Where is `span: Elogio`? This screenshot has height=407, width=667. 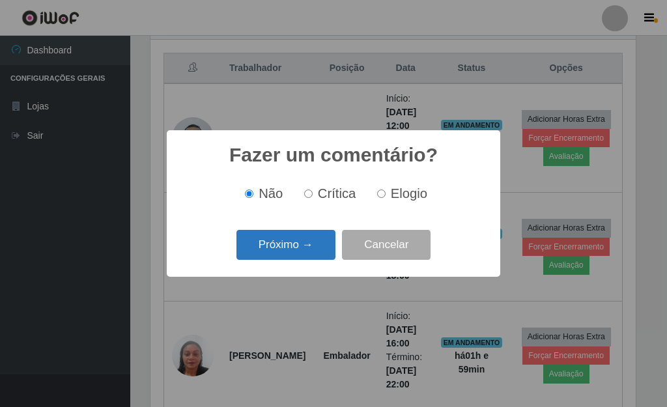
span: Elogio is located at coordinates (409, 193).